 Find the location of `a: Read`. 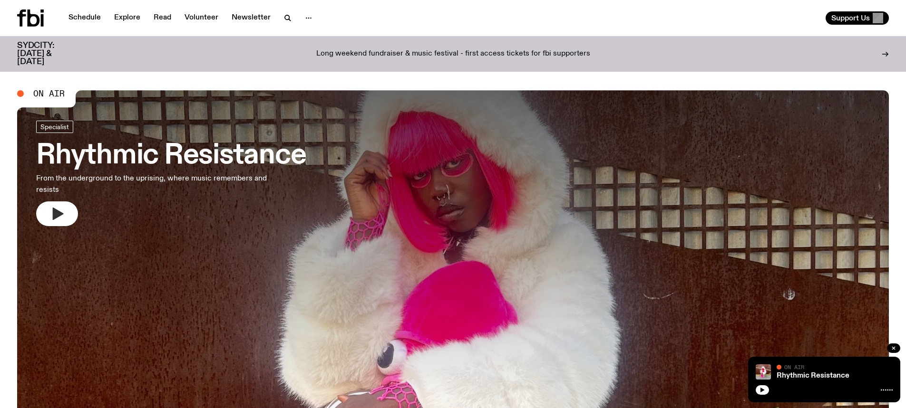

a: Read is located at coordinates (162, 18).